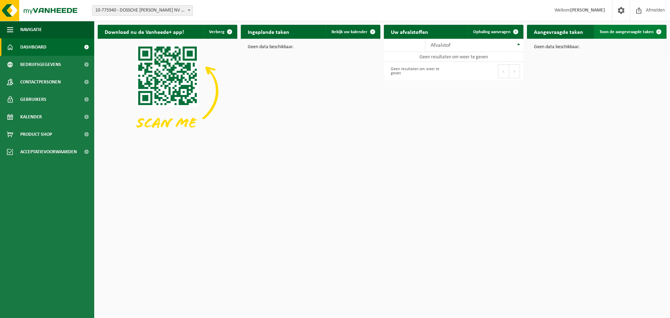 Image resolution: width=670 pixels, height=318 pixels. I want to click on span: Bekijk uw kalender, so click(349, 32).